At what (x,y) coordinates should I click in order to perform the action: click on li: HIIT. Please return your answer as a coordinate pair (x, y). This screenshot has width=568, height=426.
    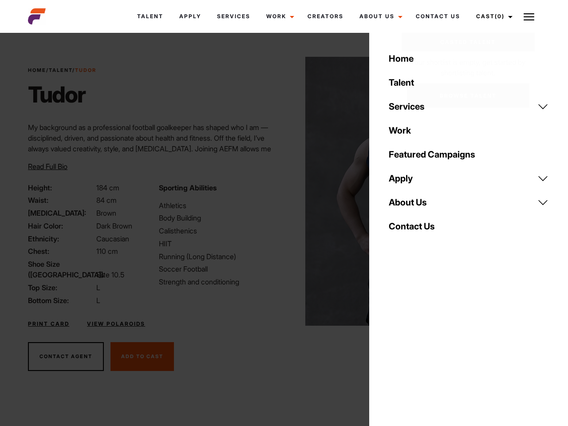
    Looking at the image, I should click on (219, 244).